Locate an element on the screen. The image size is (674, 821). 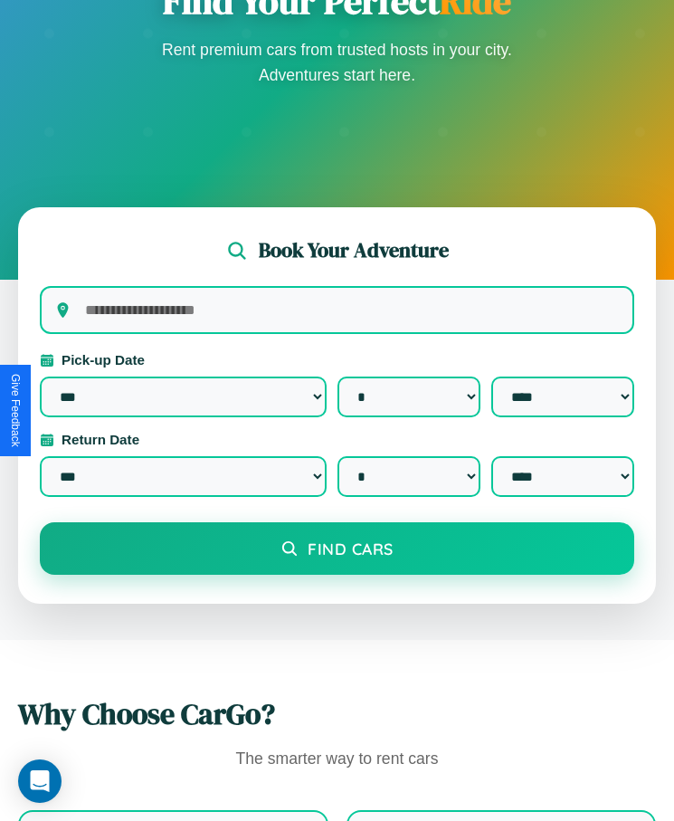
div: Open Intercom Messenger is located at coordinates (40, 781).